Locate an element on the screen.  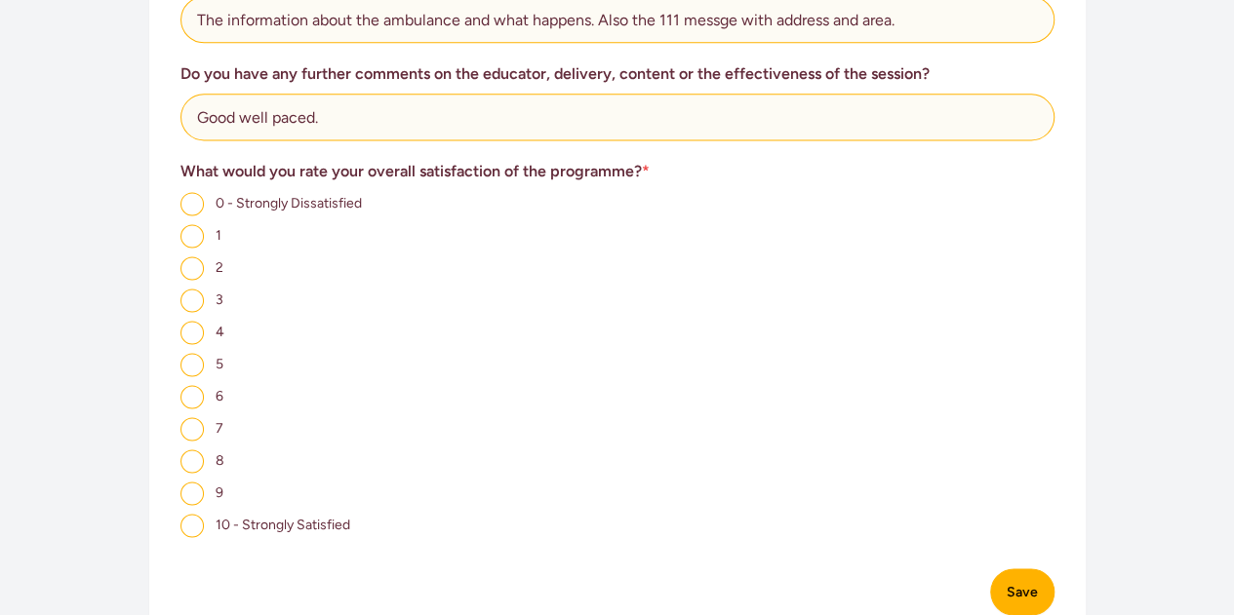
span: 7 is located at coordinates (219, 428).